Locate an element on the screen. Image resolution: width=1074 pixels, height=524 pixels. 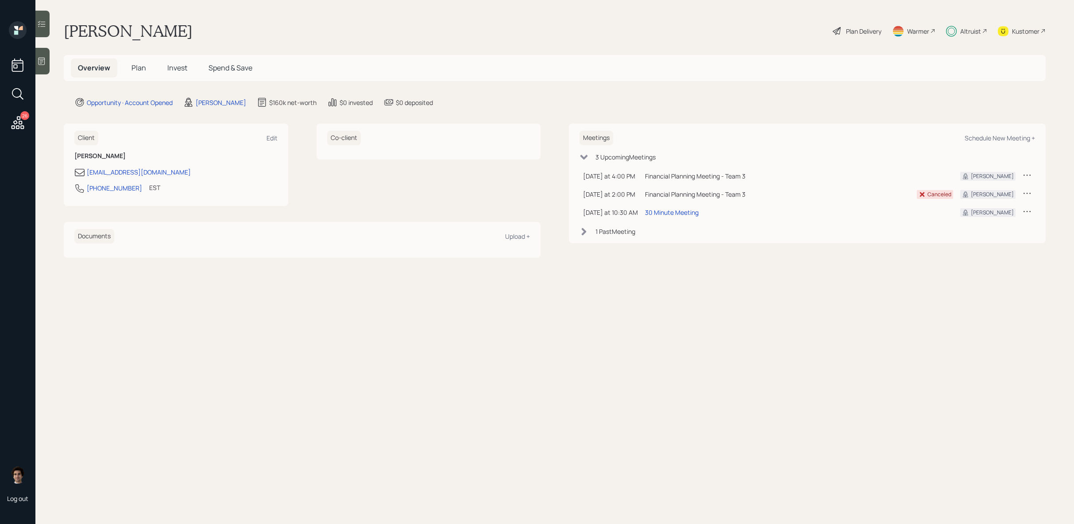
div: Log out is located at coordinates (18, 498).